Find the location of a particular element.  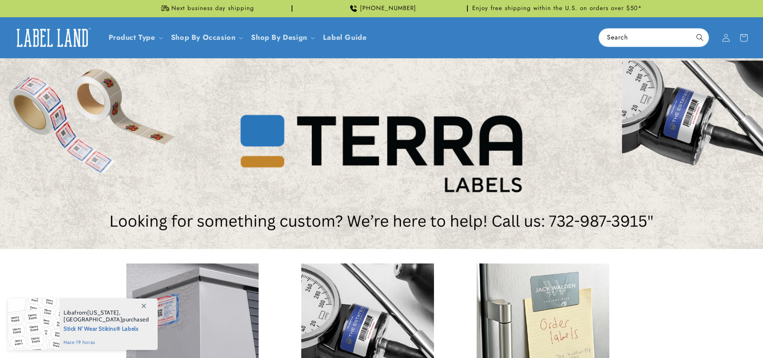

a: Product Type is located at coordinates (132, 37).